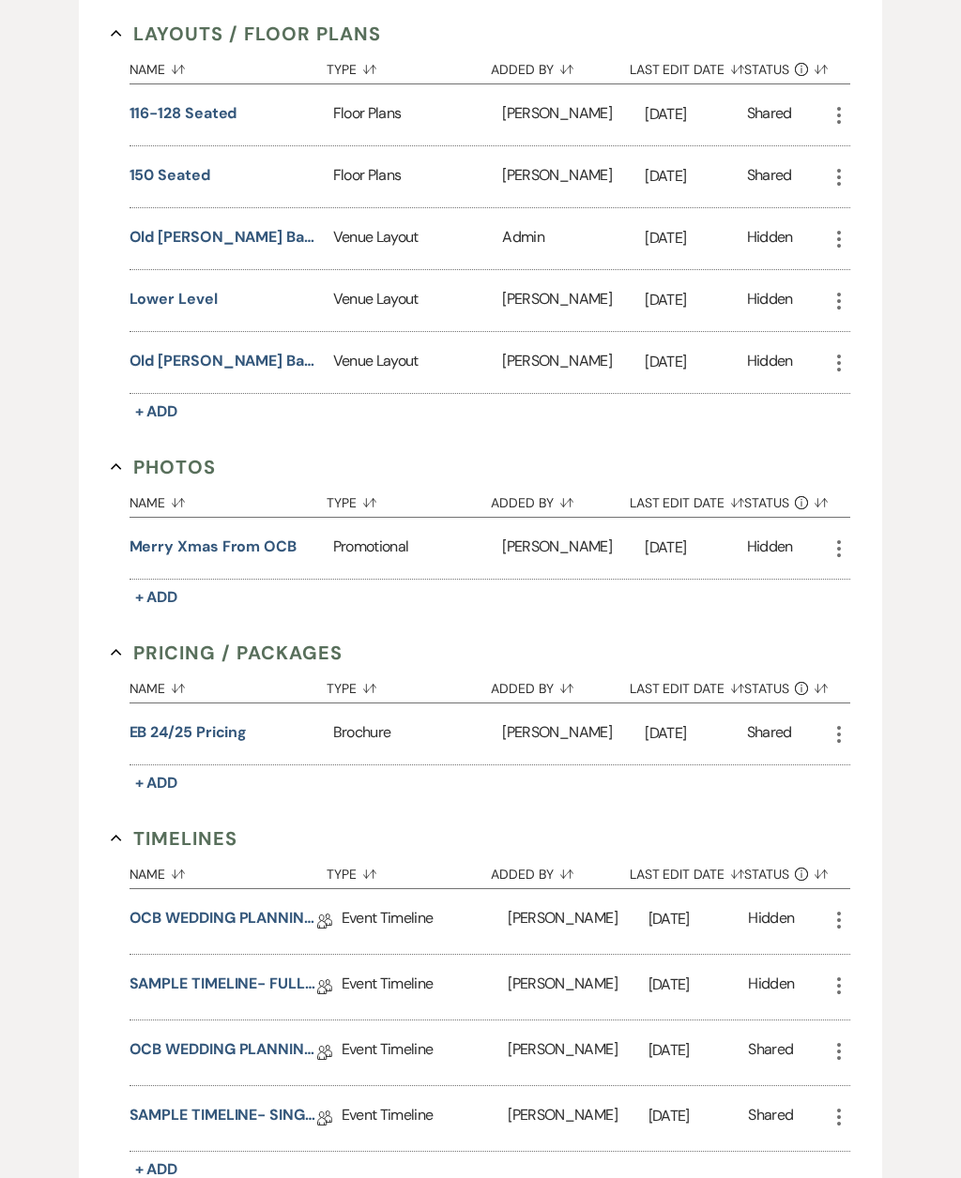 Image resolution: width=961 pixels, height=1178 pixels. What do you see at coordinates (170, 176) in the screenshot?
I see `button: 150 seated` at bounding box center [170, 176].